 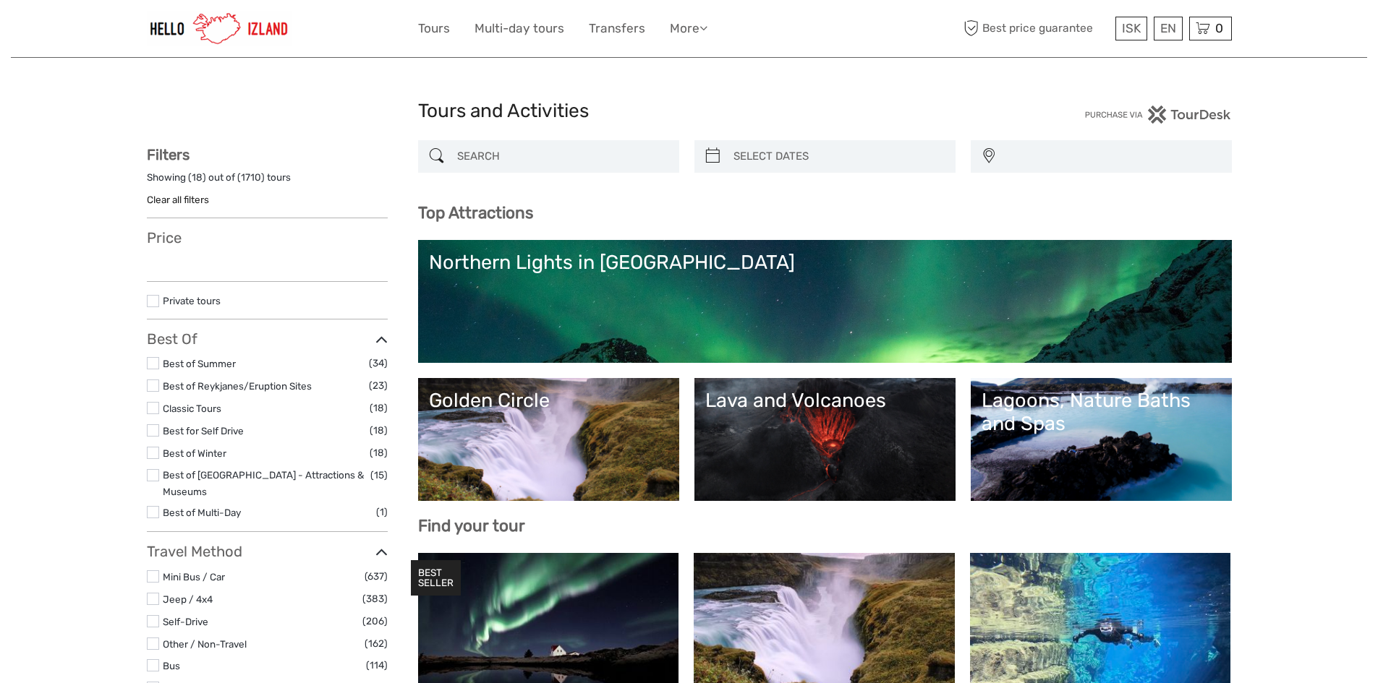 What do you see at coordinates (837, 156) in the screenshot?
I see `input: SELECT DATES` at bounding box center [837, 156].